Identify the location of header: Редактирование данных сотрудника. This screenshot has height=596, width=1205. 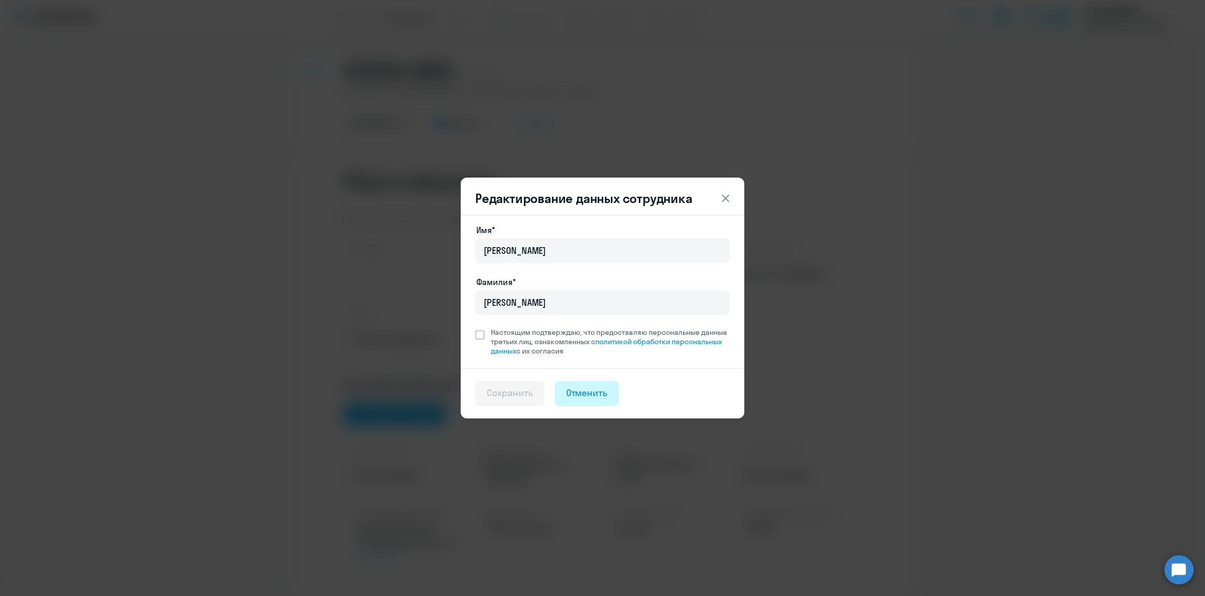
(602, 198).